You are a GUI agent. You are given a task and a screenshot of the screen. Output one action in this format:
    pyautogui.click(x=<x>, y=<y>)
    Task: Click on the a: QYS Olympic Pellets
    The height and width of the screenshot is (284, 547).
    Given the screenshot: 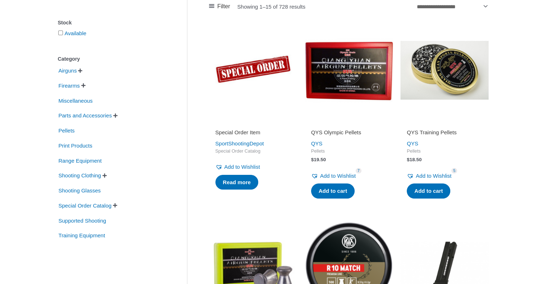 What is the action you would take?
    pyautogui.click(x=349, y=134)
    